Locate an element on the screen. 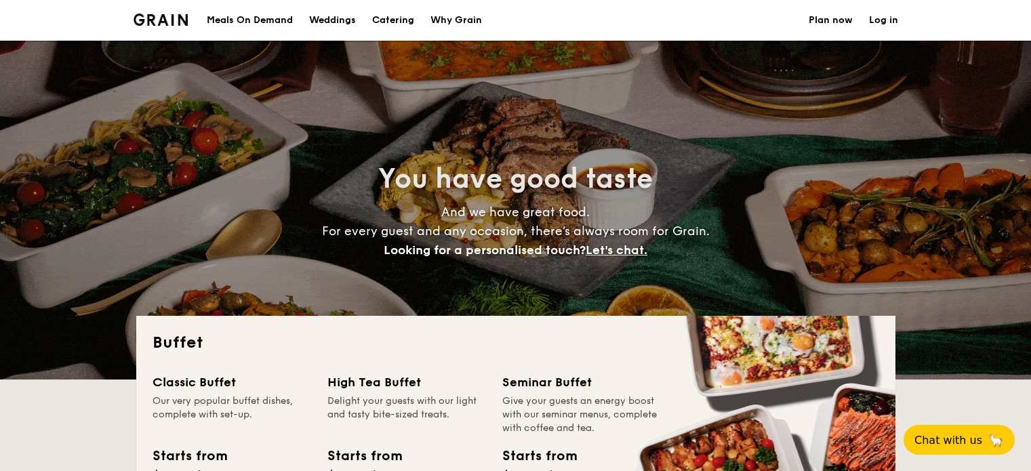 Image resolution: width=1031 pixels, height=471 pixels. a: Logotype is located at coordinates (161, 20).